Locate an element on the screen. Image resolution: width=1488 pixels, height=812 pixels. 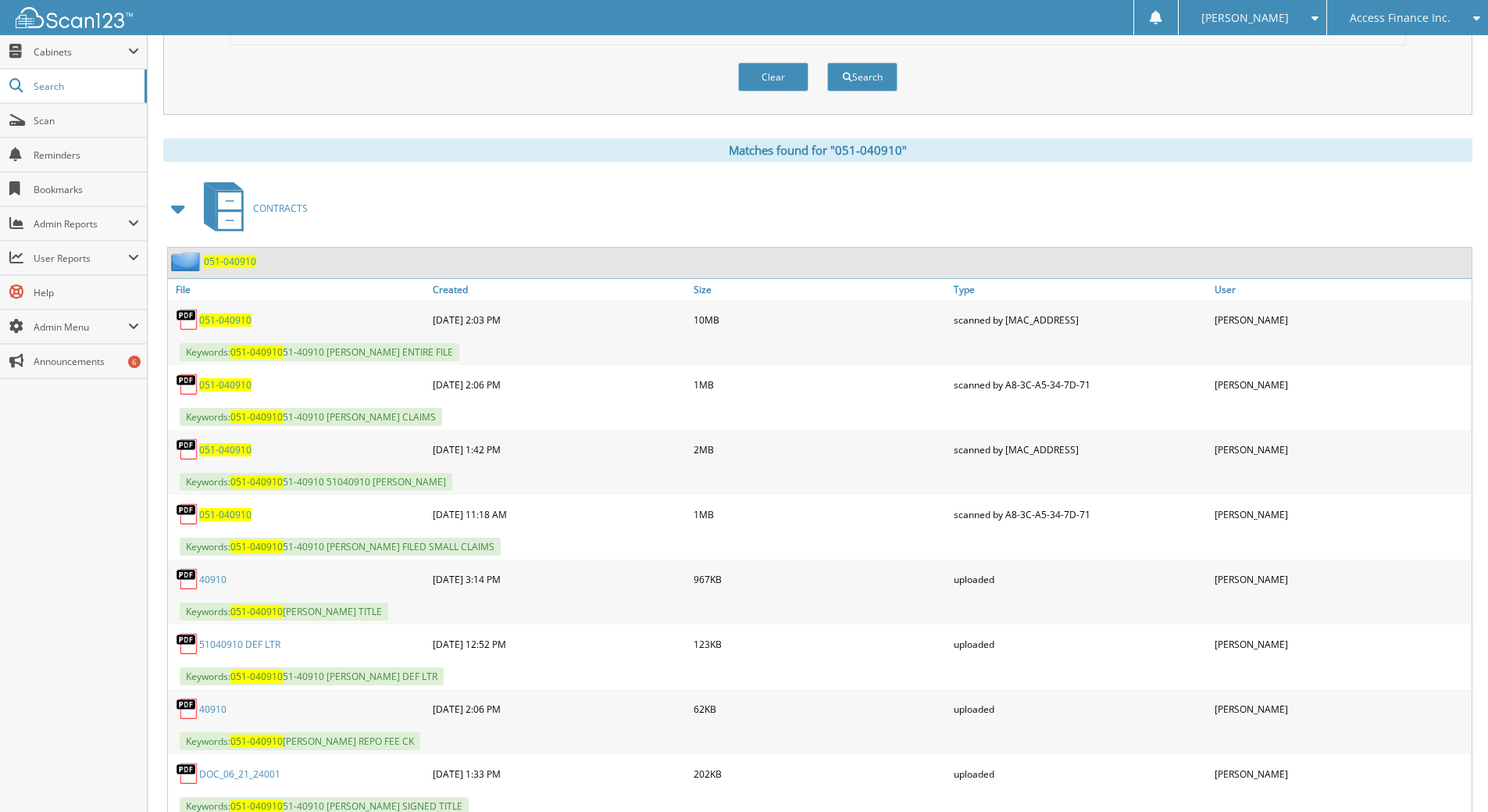
div: 62KB is located at coordinates (821, 708).